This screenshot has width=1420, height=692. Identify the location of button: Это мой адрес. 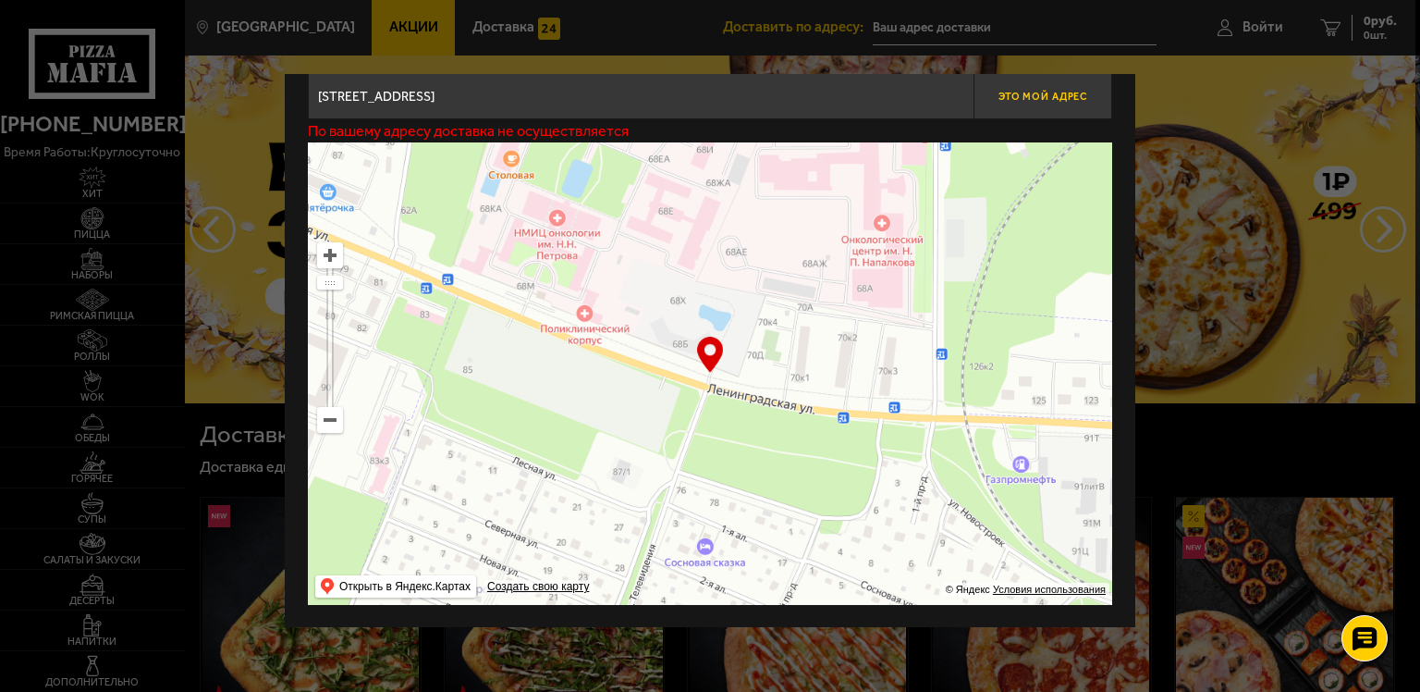
(1043, 96).